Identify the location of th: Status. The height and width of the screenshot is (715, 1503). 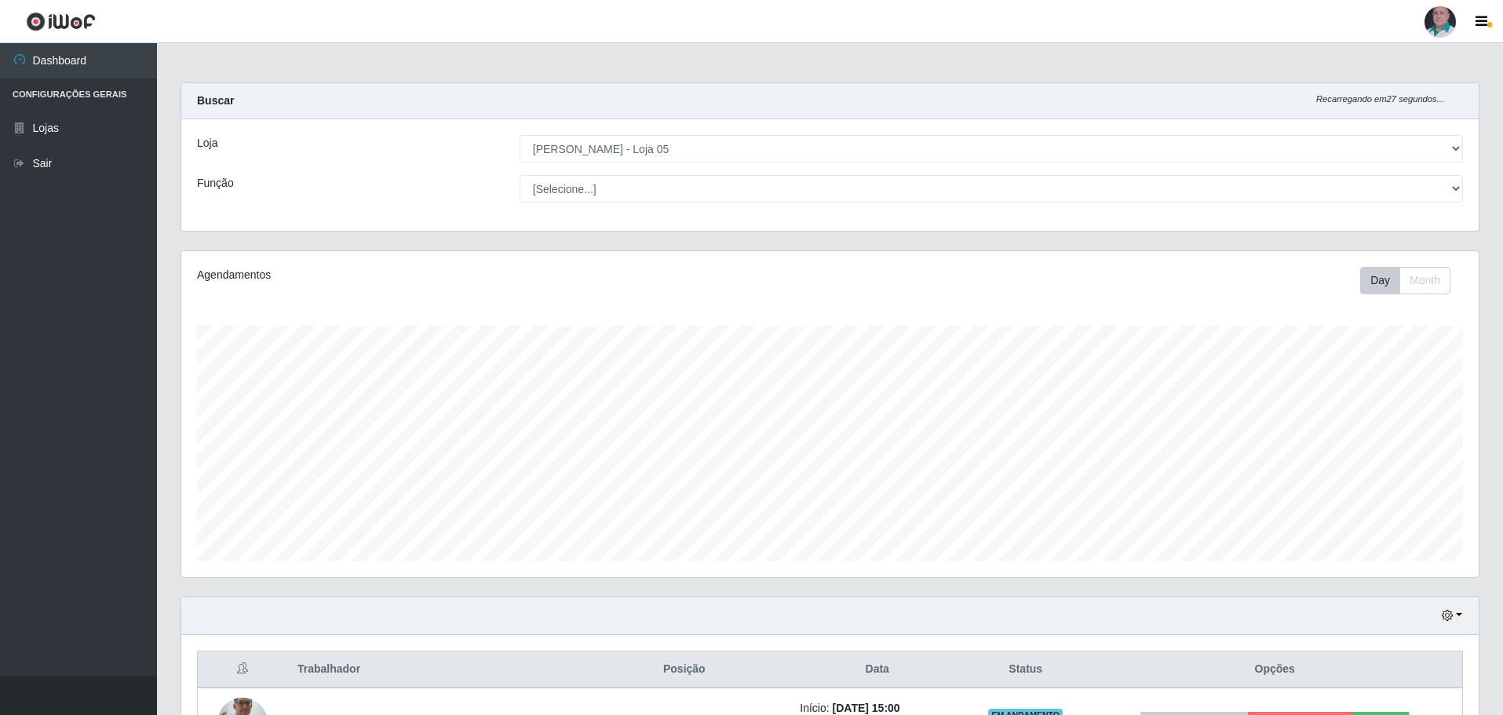
(1025, 670).